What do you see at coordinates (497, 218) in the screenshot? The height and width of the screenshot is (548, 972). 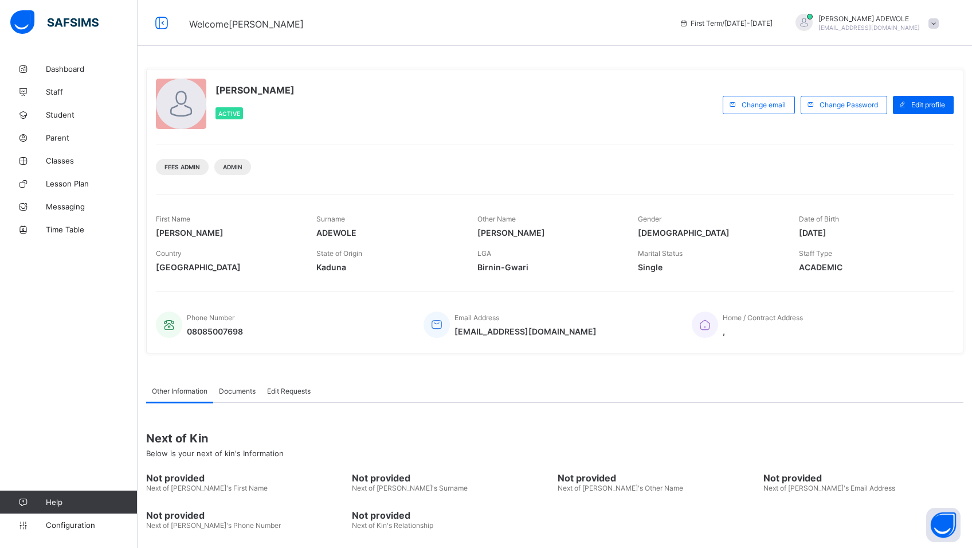 I see `span: Other Name` at bounding box center [497, 218].